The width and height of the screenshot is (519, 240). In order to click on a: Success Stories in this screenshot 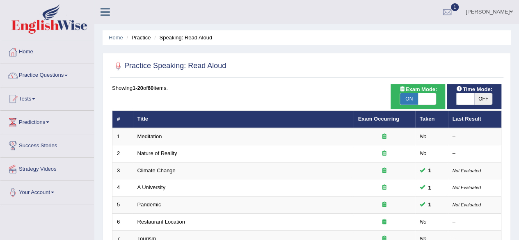, I will do `click(47, 144)`.